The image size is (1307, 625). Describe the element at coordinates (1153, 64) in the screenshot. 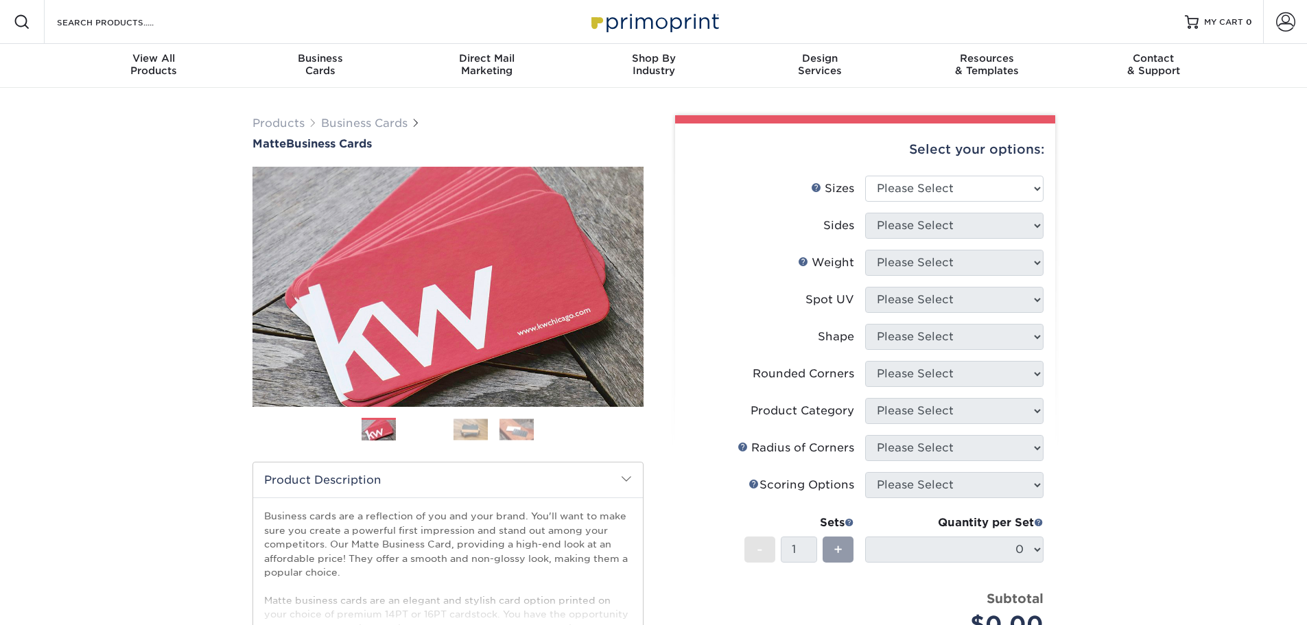

I see `div: & Support` at that location.